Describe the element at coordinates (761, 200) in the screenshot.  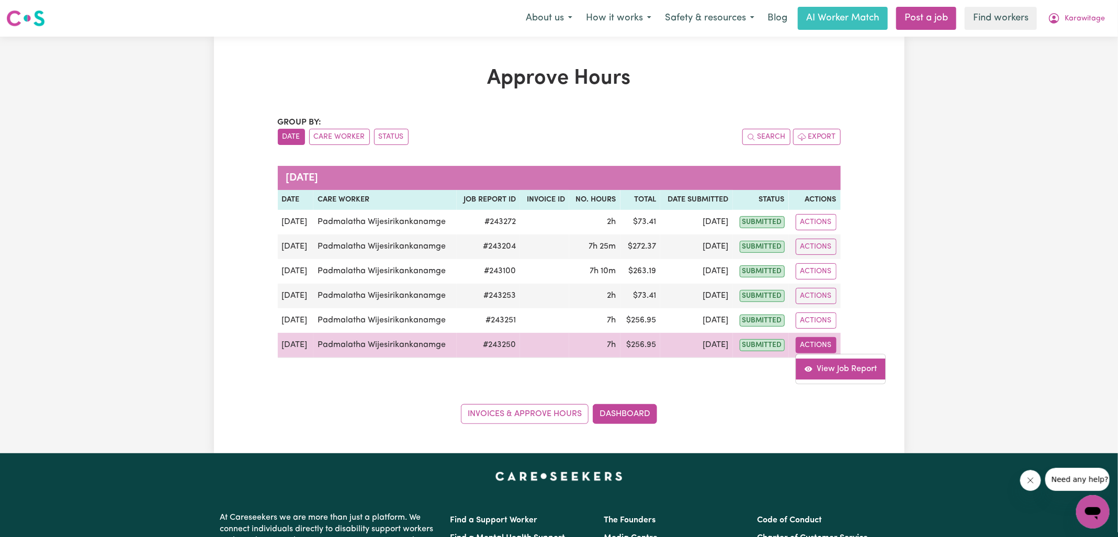
I see `th: Status` at that location.